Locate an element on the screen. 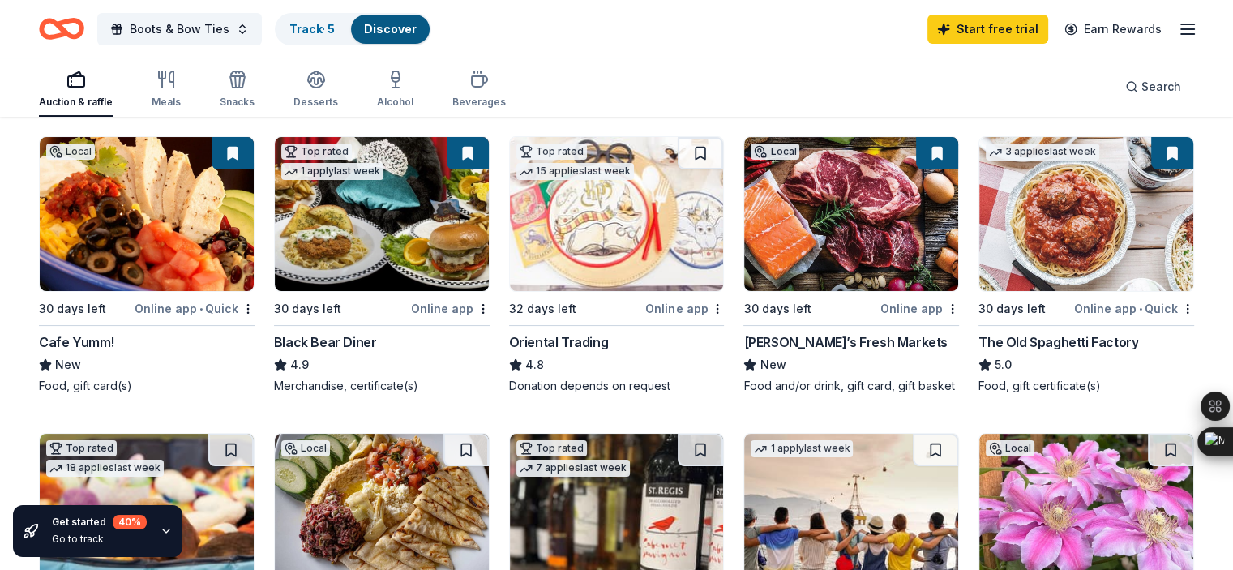 Image resolution: width=1233 pixels, height=570 pixels. div: 7 applies last week is located at coordinates (573, 468).